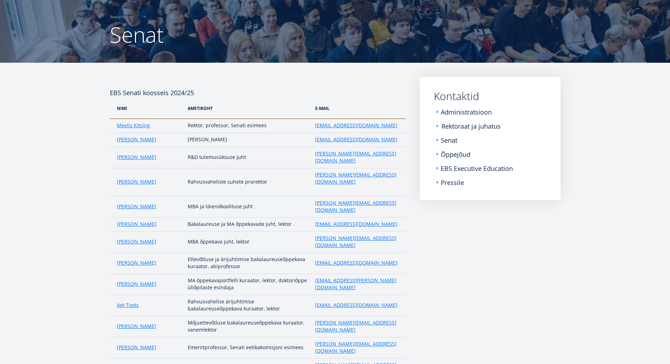  I want to click on a: Õppejõud, so click(456, 154).